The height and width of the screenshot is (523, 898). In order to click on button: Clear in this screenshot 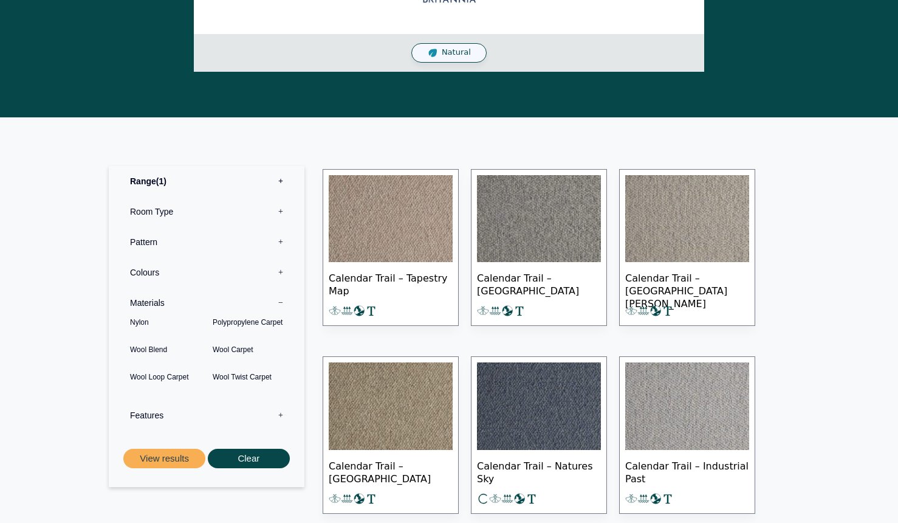, I will do `click(249, 458)`.